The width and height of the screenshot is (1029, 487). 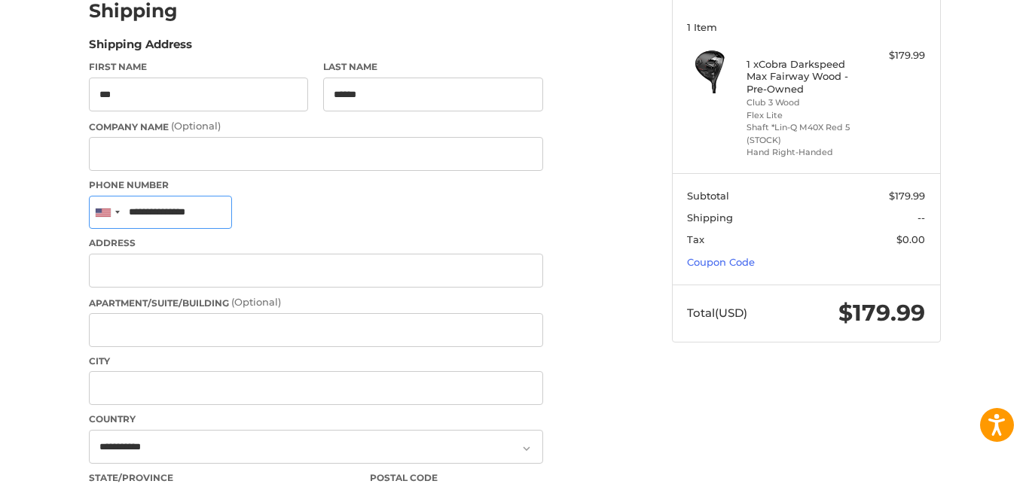 What do you see at coordinates (140, 48) in the screenshot?
I see `legend: Shipping Address` at bounding box center [140, 48].